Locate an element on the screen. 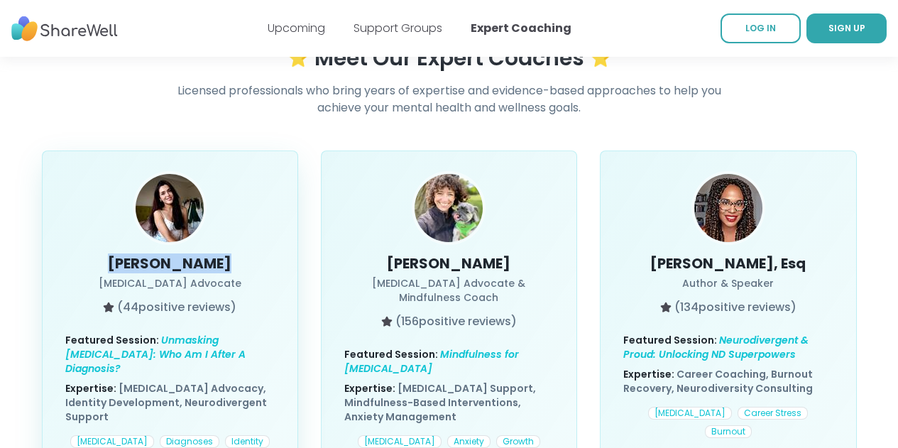 This screenshot has width=898, height=448. a: Expert Coaching is located at coordinates (521, 28).